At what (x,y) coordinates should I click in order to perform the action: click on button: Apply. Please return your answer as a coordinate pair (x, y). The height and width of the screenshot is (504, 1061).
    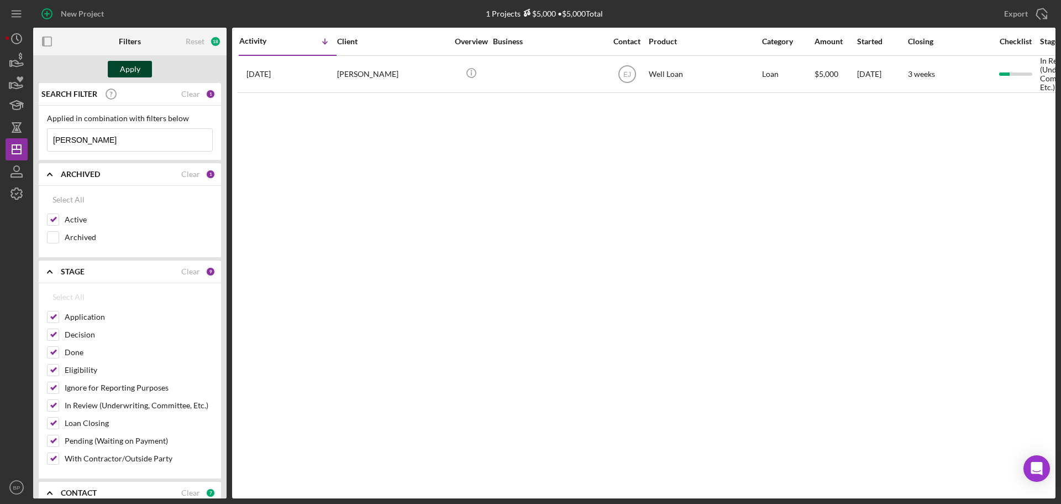
    Looking at the image, I should click on (130, 69).